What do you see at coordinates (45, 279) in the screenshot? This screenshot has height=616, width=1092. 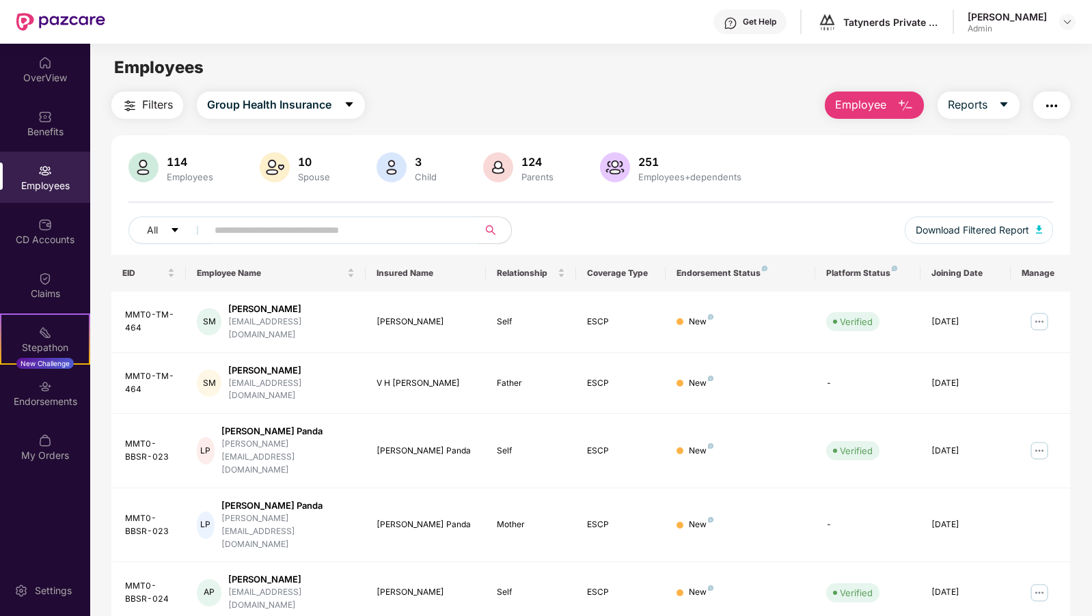 I see `img: svg+xml;base64,PHN2ZyBpZD0iQ2xhaW0iIHhtbG5zPSJodHRwOi8vd3d3LnczLm9yZy8yMDAwL3N2ZyIgd2lkdGg9IjIwIi...` at bounding box center [45, 279].